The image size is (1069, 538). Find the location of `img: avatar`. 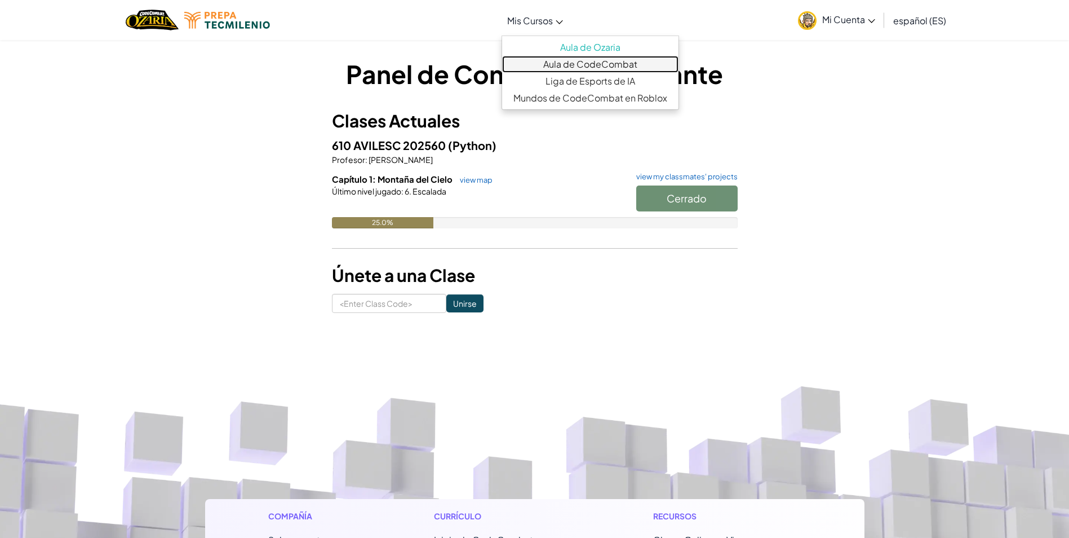

img: avatar is located at coordinates (807, 20).